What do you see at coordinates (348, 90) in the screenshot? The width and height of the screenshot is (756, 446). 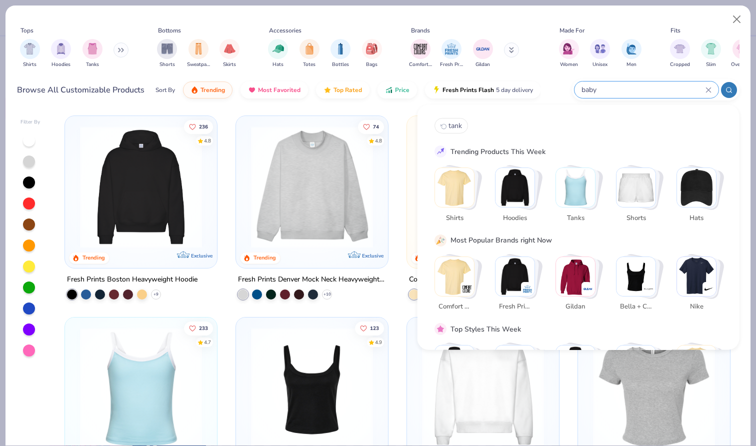 I see `span: Top Rated` at bounding box center [348, 90].